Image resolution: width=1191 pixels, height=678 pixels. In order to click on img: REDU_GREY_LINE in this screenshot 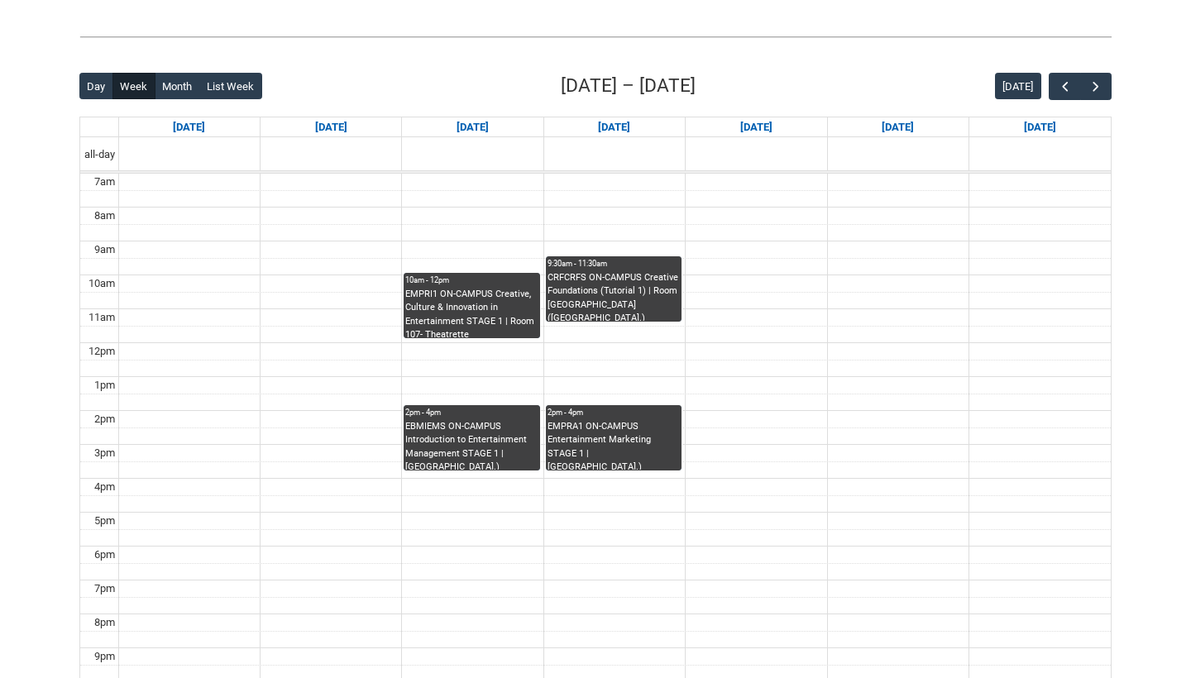, I will do `click(595, 36)`.